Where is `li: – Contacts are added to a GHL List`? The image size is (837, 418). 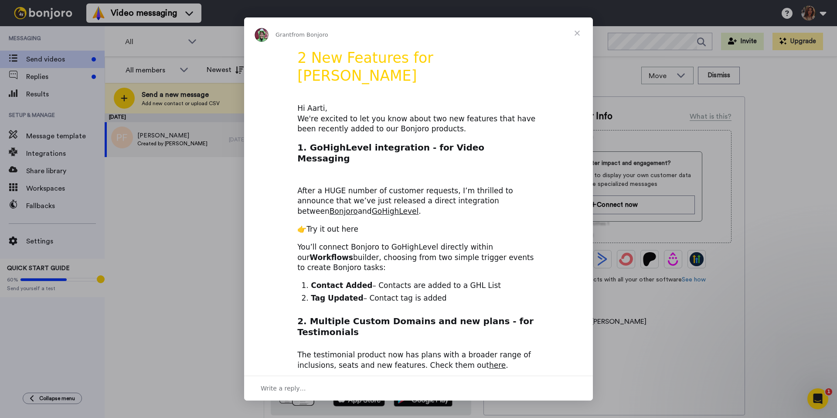
li: – Contacts are added to a GHL List is located at coordinates (425, 286).